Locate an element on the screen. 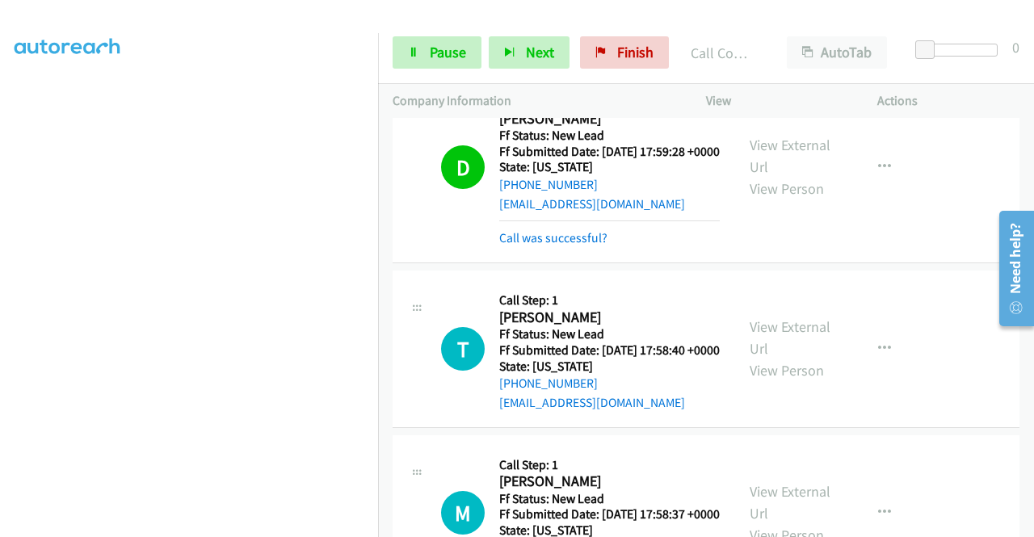 The height and width of the screenshot is (537, 1034). a: Call was successful? is located at coordinates (553, 237).